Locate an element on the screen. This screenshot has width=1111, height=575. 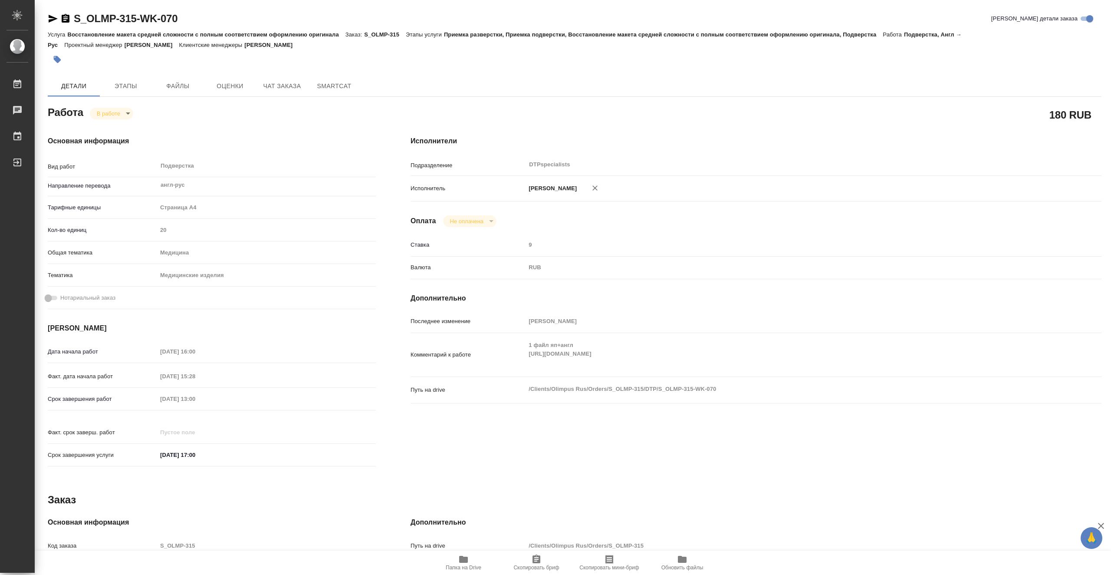
p: Подразделение is located at coordinates (468, 165).